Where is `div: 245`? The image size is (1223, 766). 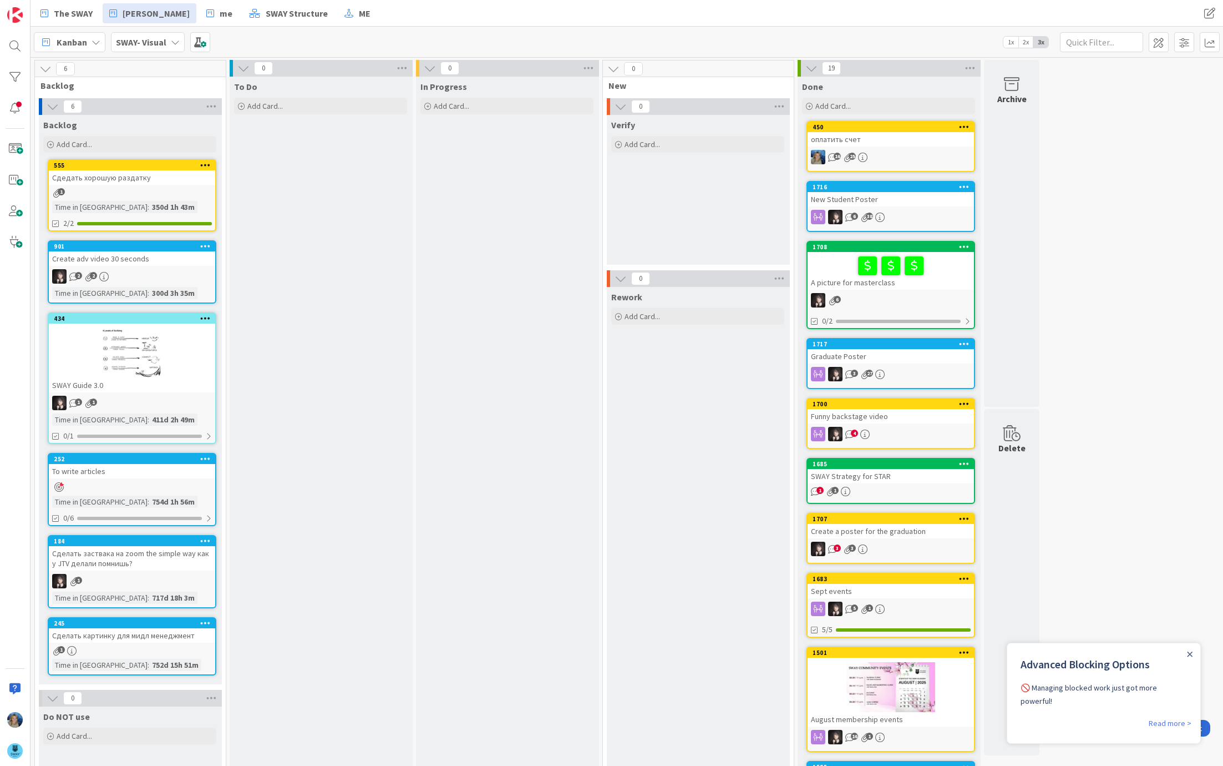 div: 245 is located at coordinates (132, 623).